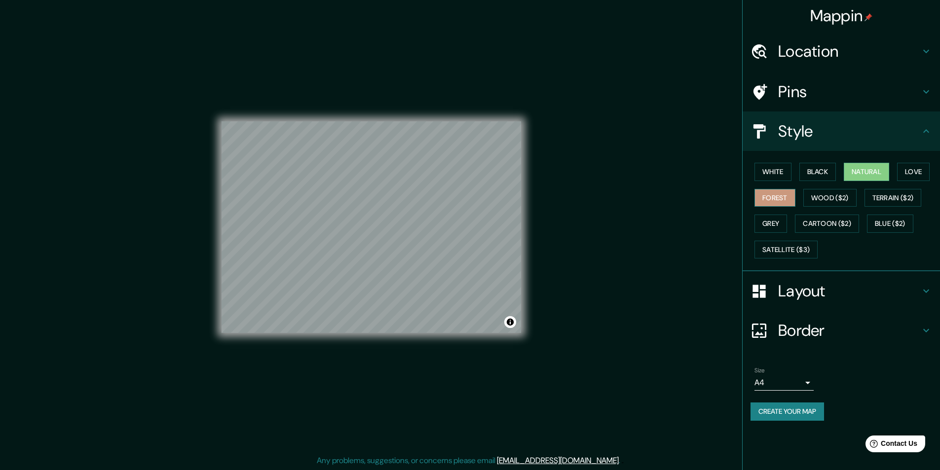  Describe the element at coordinates (893, 198) in the screenshot. I see `button: Terrain ($2)` at that location.